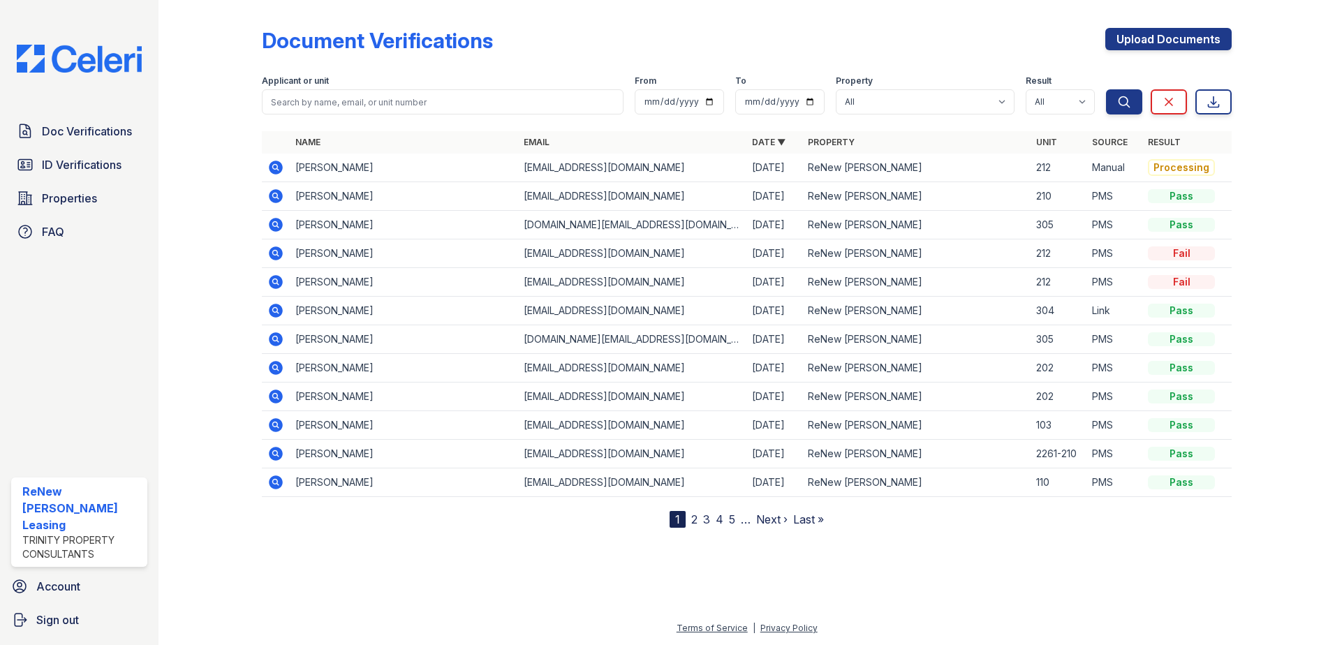 Image resolution: width=1335 pixels, height=645 pixels. I want to click on div: Document Verifications, so click(377, 40).